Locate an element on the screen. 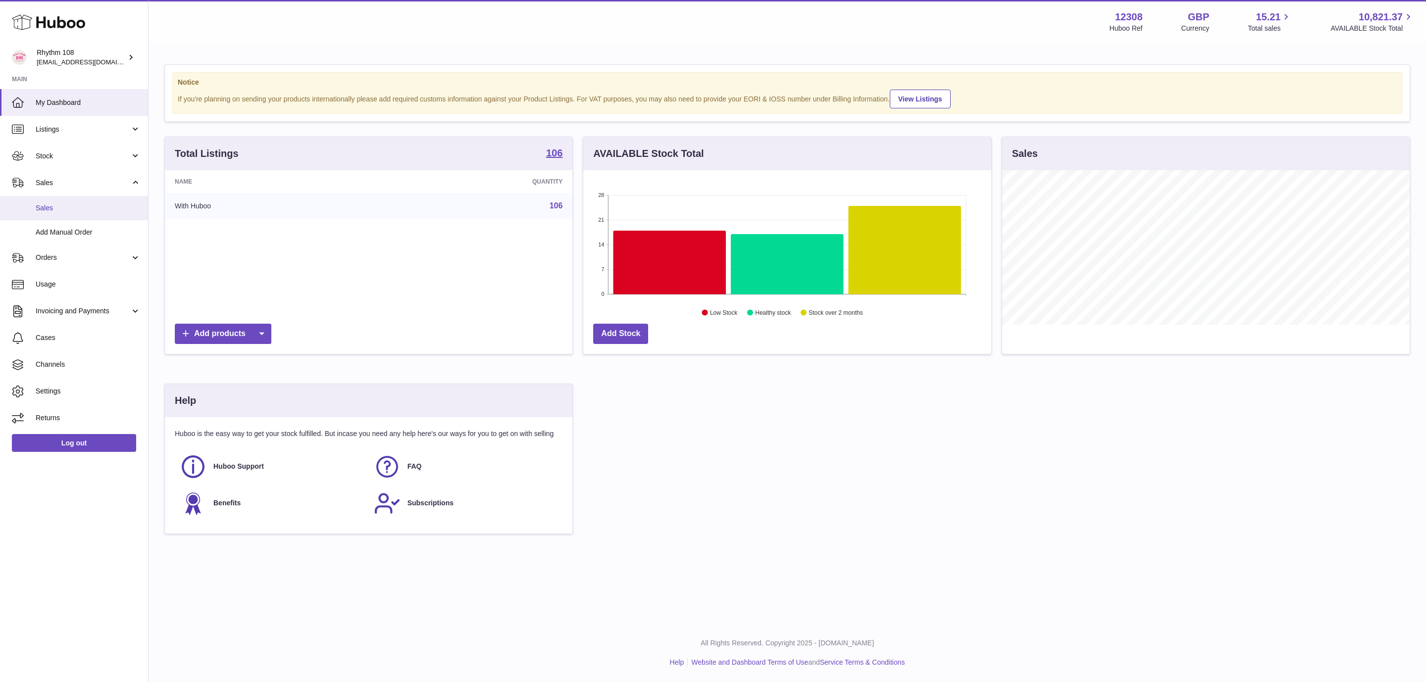 The width and height of the screenshot is (1426, 682). strong: GBP is located at coordinates (1198, 17).